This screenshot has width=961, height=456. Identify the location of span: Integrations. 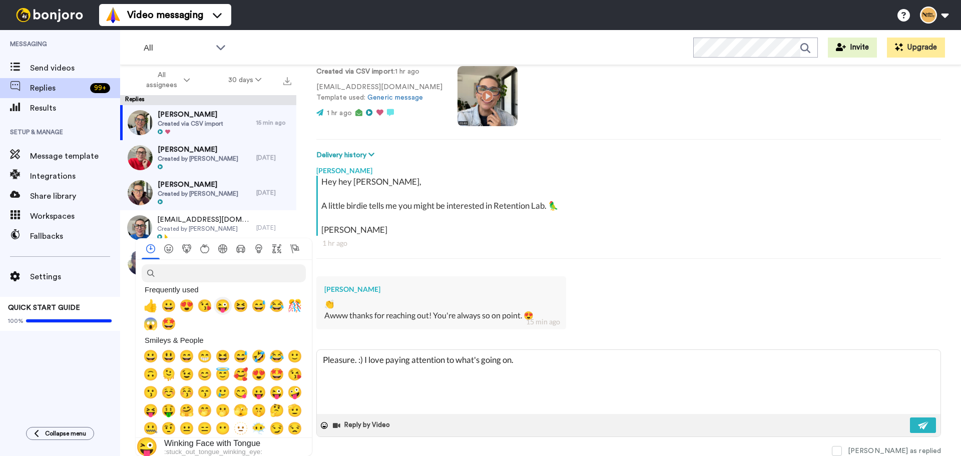
(75, 176).